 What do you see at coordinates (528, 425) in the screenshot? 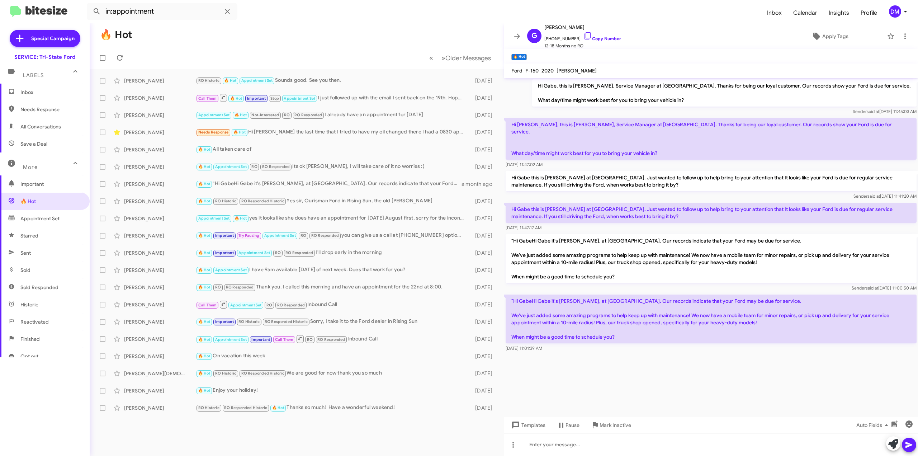
I see `button: Templates` at bounding box center [528, 425].